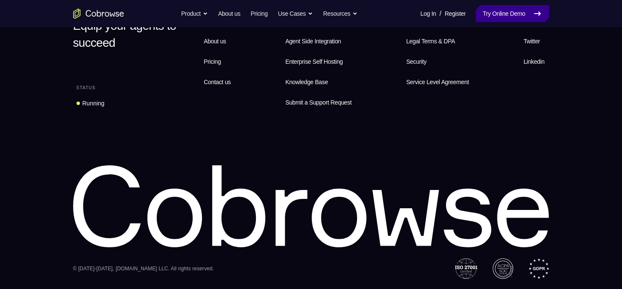 The width and height of the screenshot is (622, 289). What do you see at coordinates (318, 102) in the screenshot?
I see `span: Submit a Support Request` at bounding box center [318, 102].